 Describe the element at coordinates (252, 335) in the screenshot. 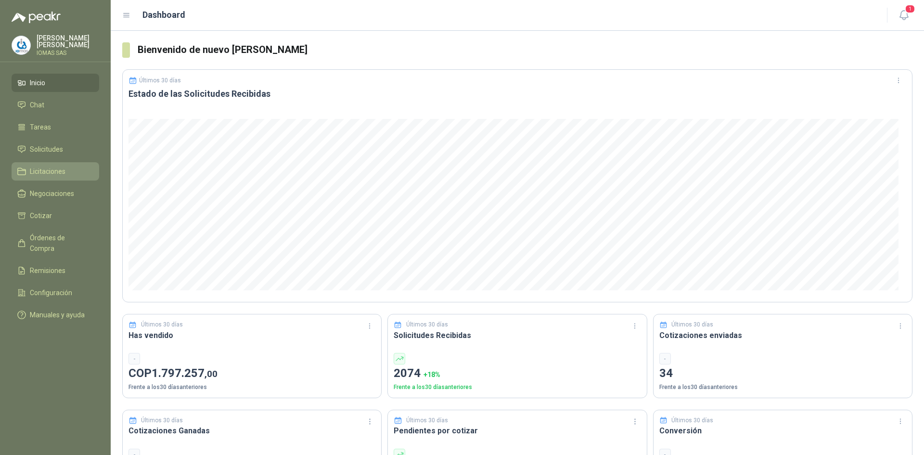

I see `h3: Has vendido` at that location.